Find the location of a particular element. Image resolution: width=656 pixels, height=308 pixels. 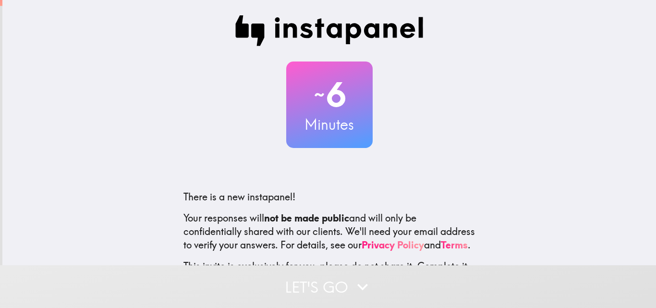

img: Instapanel is located at coordinates (329, 31).